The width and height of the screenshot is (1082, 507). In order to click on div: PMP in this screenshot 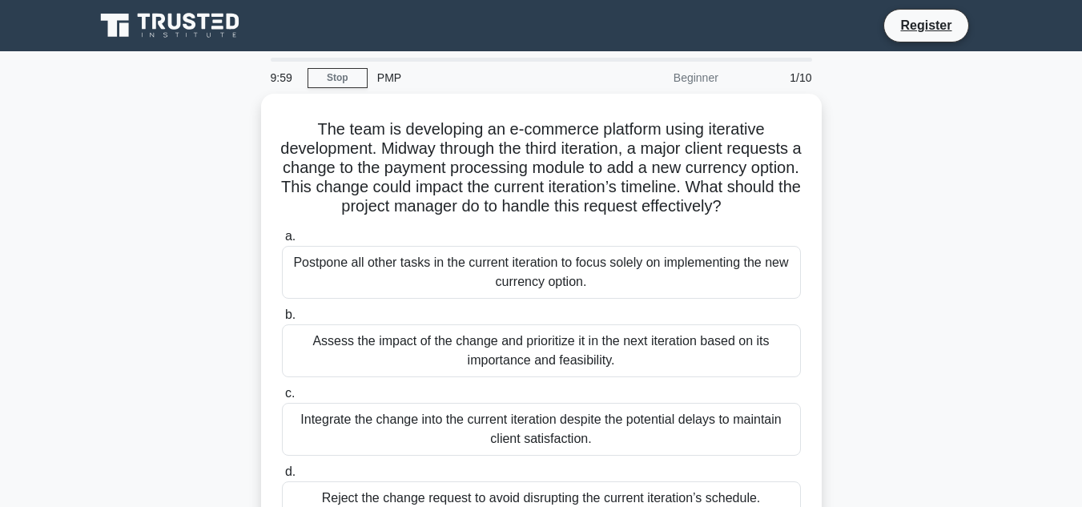, I will do `click(477, 78)`.